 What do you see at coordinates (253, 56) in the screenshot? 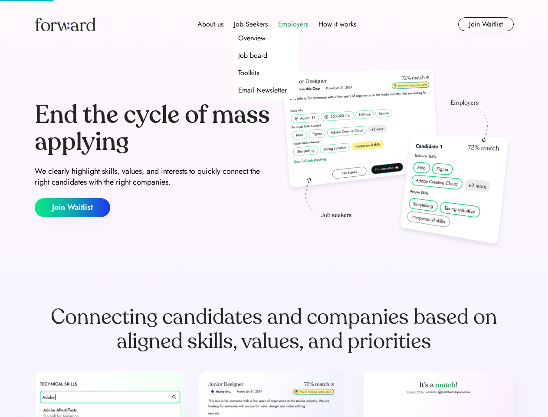
I see `div: Job board` at bounding box center [253, 56].